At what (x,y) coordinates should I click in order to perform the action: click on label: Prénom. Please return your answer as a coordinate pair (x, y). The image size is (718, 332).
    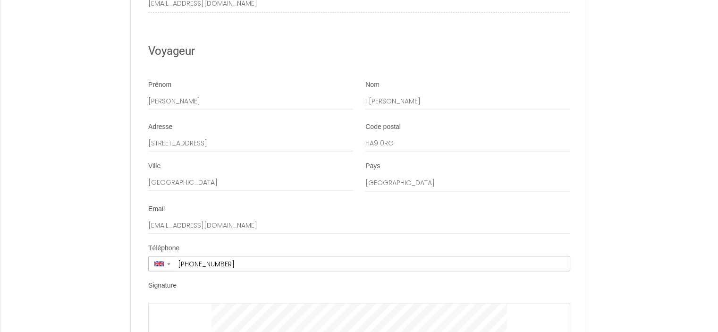
    Looking at the image, I should click on (160, 84).